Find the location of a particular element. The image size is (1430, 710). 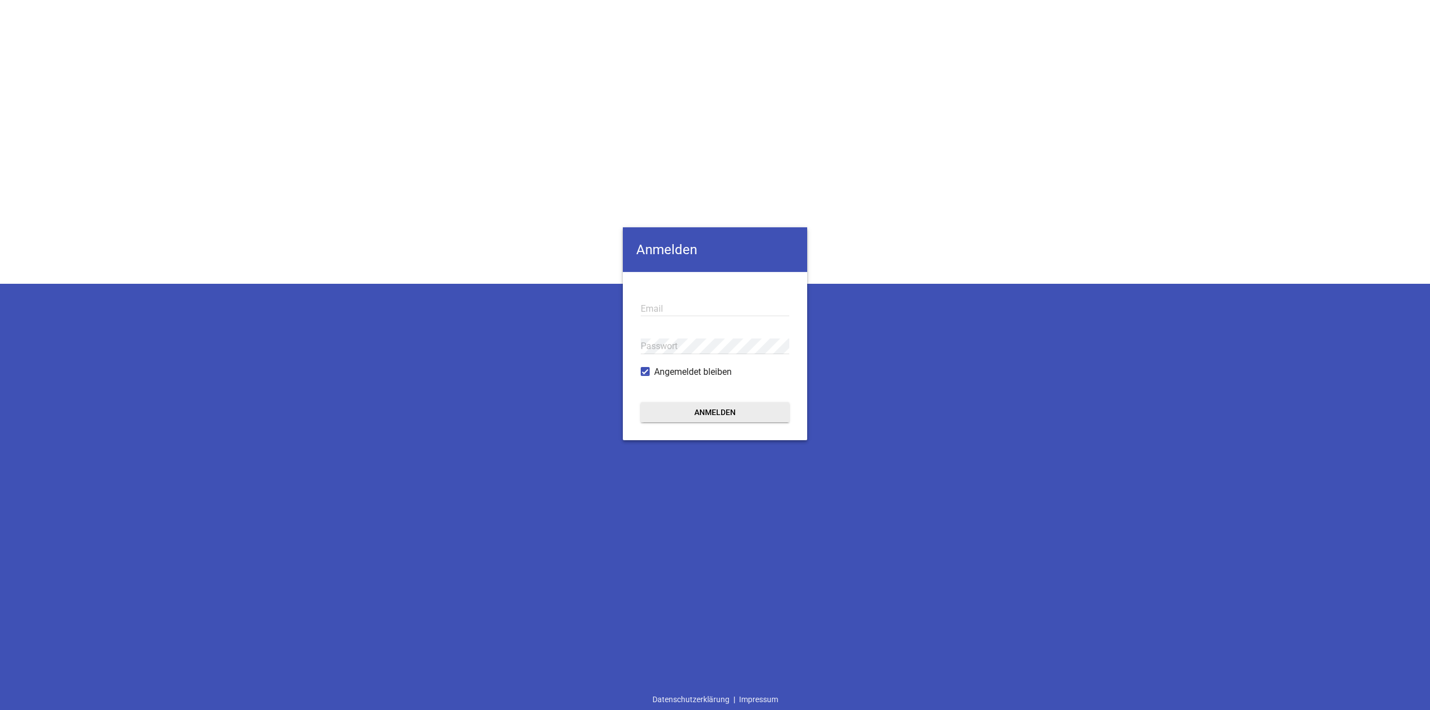

span: Angemeldet bleiben is located at coordinates (693, 372).